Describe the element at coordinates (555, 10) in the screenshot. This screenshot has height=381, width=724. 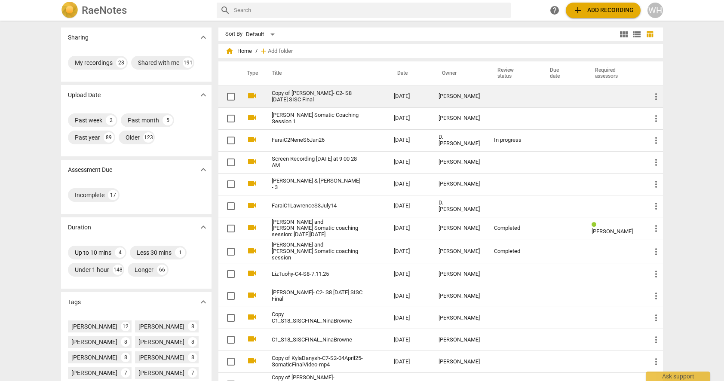
I see `a: Help` at that location.